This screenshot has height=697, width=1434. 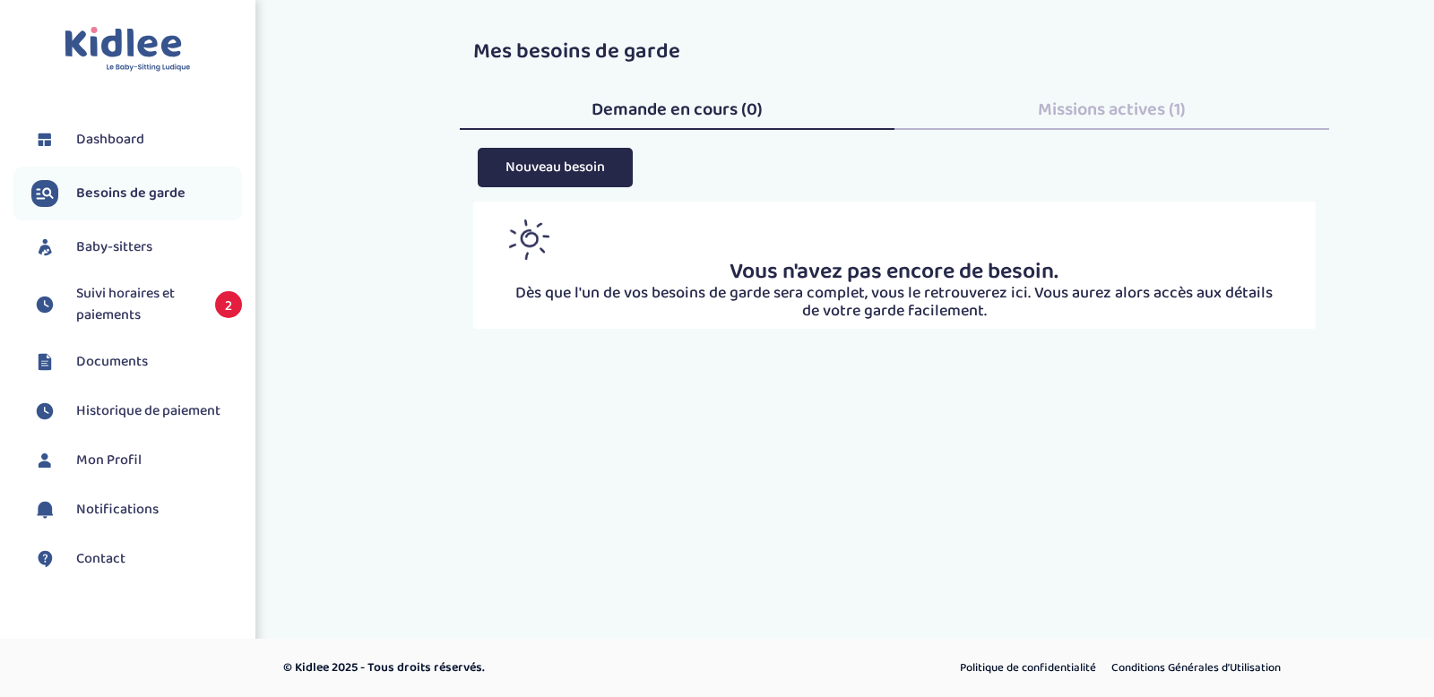 What do you see at coordinates (538, 668) in the screenshot?
I see `p: © Kidlee 2025 - Tous droits réservés.` at bounding box center [538, 668].